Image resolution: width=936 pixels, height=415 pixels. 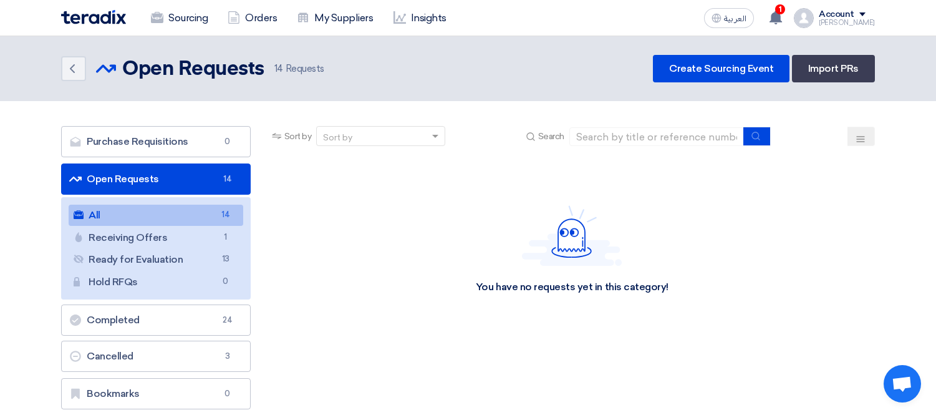 What do you see at coordinates (721, 69) in the screenshot?
I see `a: Create Sourcing Event` at bounding box center [721, 69].